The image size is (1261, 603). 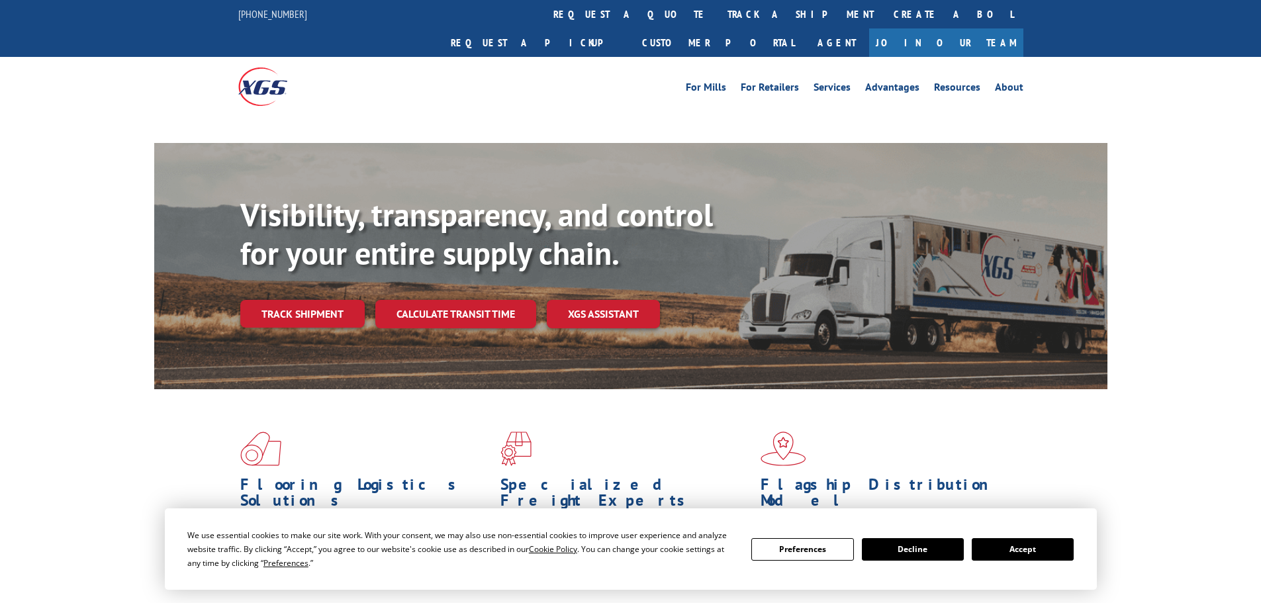 I want to click on div: Cookie Consent Prompt, so click(x=631, y=549).